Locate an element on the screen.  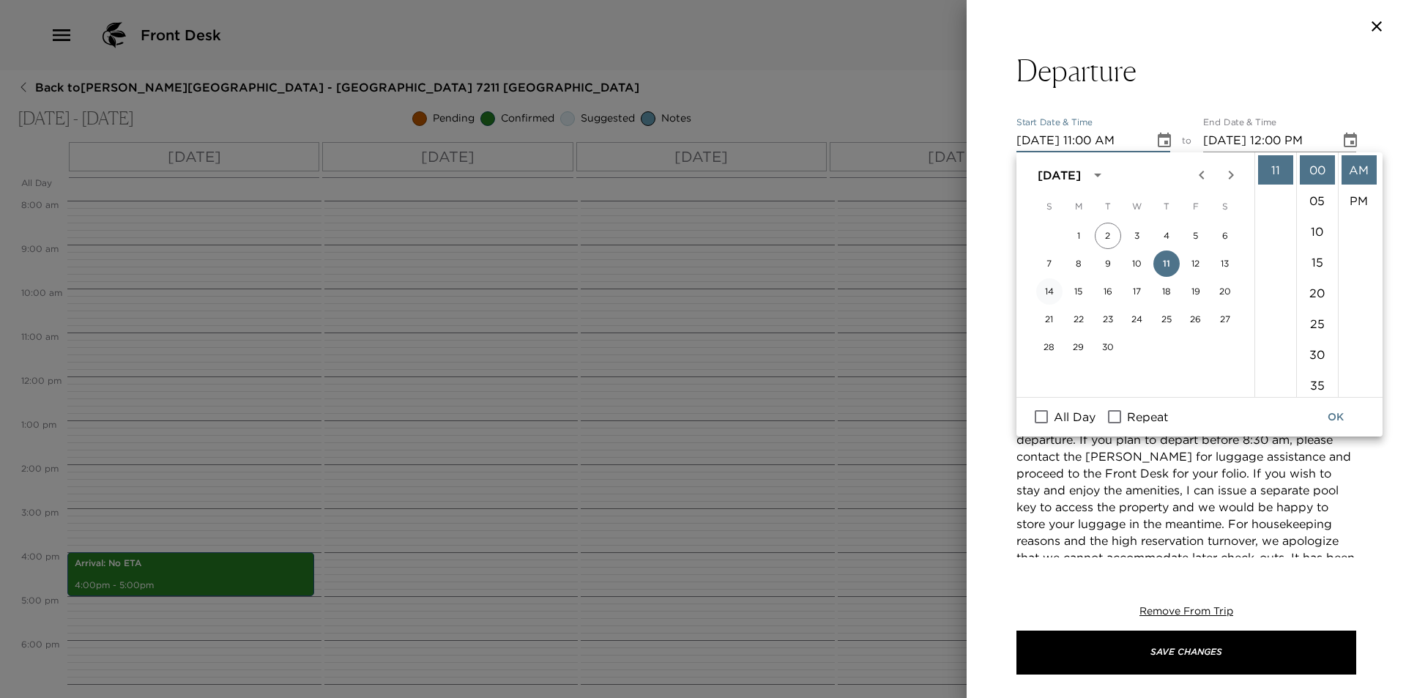
button: 5 is located at coordinates (1195, 236).